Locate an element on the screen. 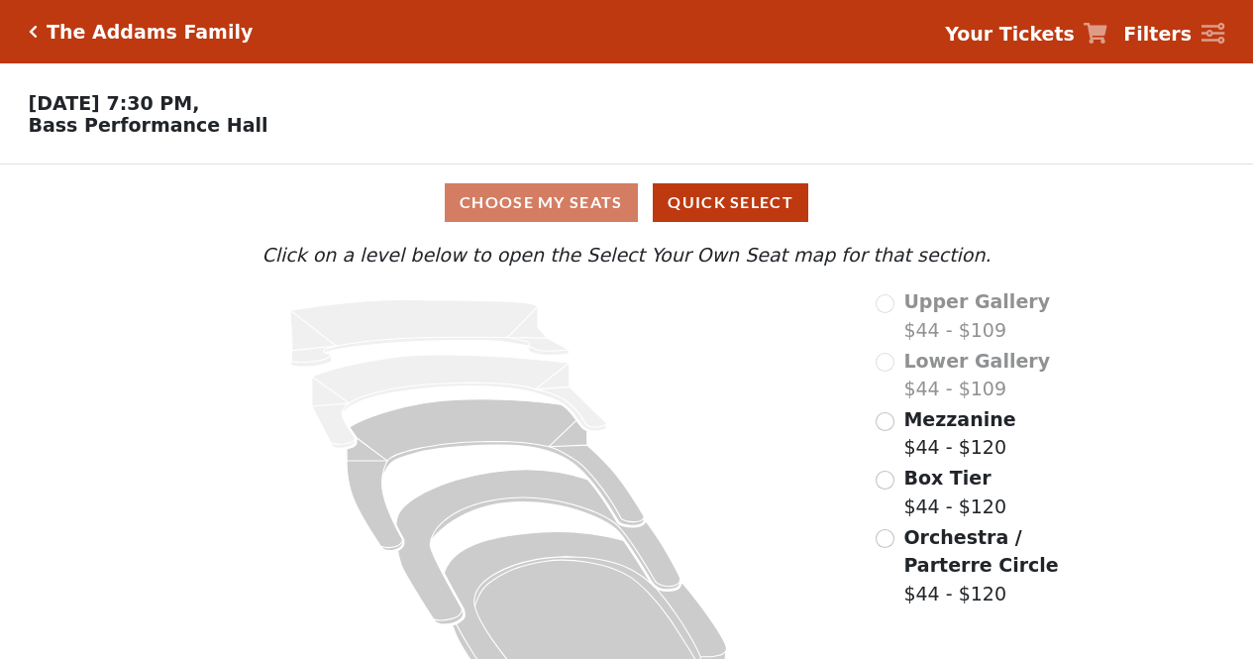 The height and width of the screenshot is (659, 1253). strong: Your Tickets is located at coordinates (1009, 34).